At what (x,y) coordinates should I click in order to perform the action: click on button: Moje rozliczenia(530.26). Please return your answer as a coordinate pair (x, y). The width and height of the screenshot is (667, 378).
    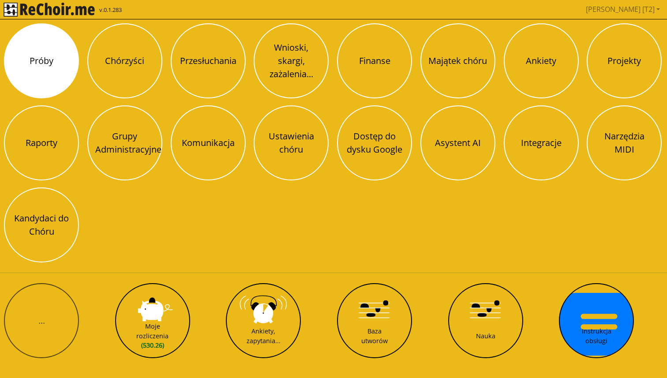
    Looking at the image, I should click on (153, 321).